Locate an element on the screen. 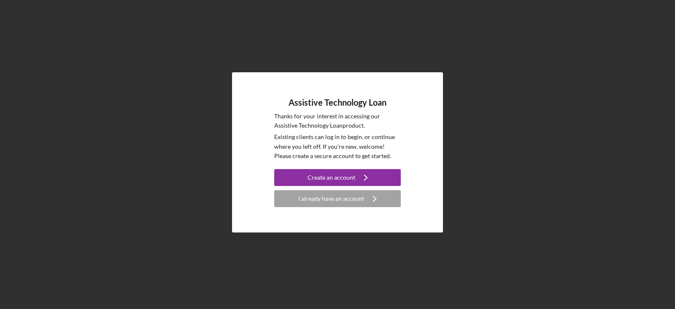  button: I already have an account is located at coordinates (338, 198).